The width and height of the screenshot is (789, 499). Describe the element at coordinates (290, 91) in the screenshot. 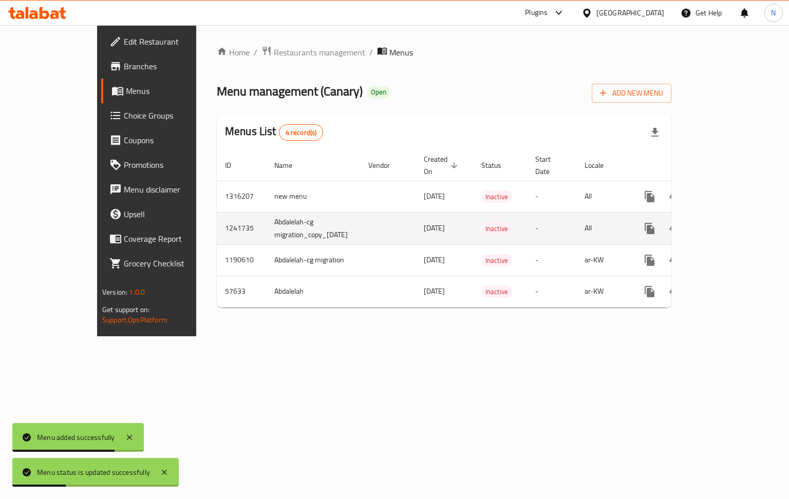

I see `span: Menu management ( Canary )` at that location.